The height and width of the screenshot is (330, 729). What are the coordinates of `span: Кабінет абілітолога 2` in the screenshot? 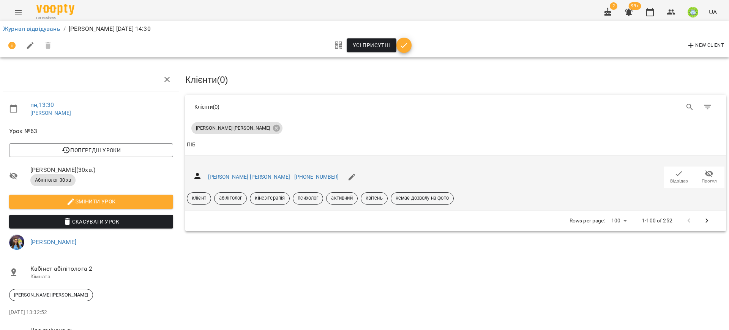 It's located at (102, 269).